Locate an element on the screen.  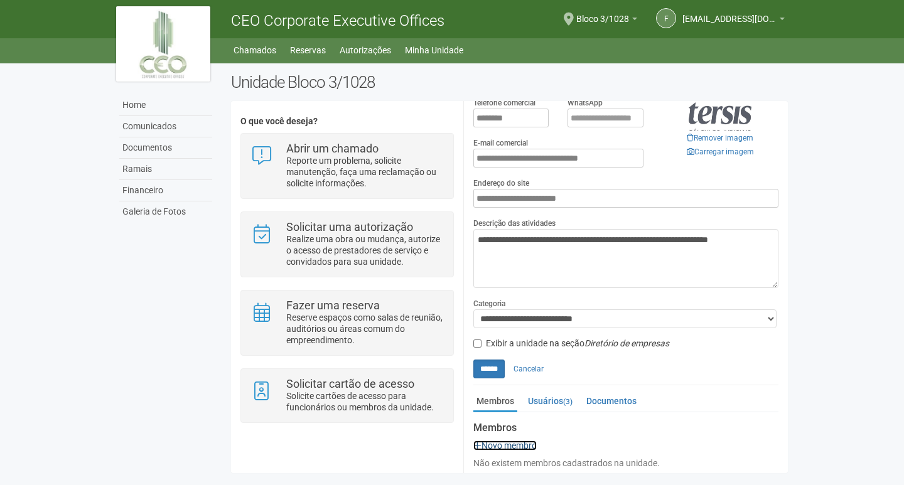
a: Bloco 3/1028 is located at coordinates (606, 21).